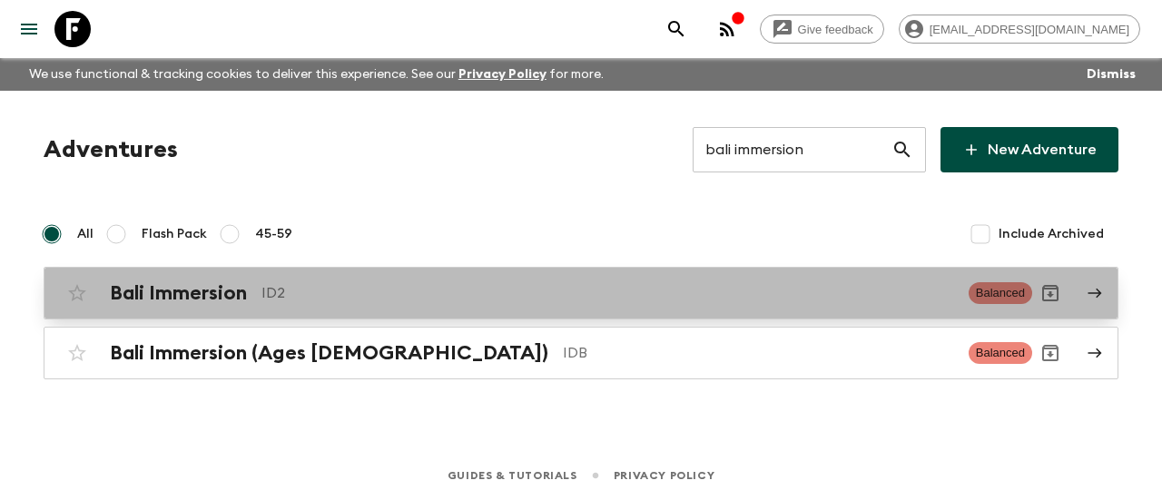 Image resolution: width=1162 pixels, height=500 pixels. I want to click on h1: Adventures, so click(111, 150).